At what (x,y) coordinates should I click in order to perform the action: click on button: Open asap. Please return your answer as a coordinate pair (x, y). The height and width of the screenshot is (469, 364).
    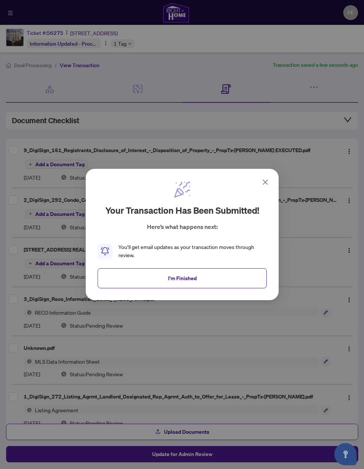
    Looking at the image, I should click on (346, 455).